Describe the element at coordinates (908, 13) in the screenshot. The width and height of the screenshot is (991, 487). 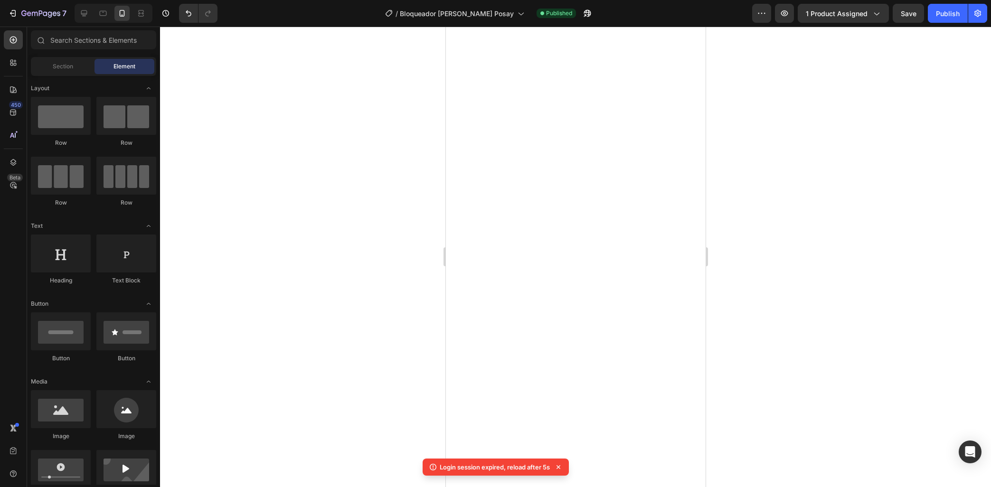
I see `button: Save` at that location.